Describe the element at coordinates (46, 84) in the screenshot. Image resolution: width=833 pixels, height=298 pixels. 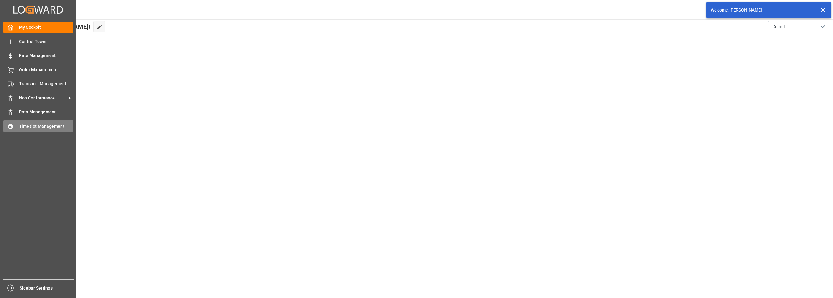
I see `span: Transport Management` at that location.